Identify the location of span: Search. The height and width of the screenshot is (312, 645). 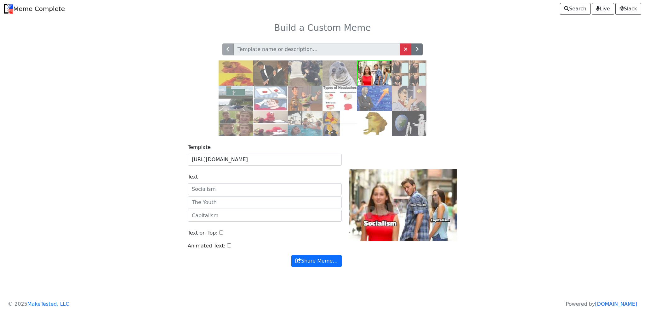
(575, 9).